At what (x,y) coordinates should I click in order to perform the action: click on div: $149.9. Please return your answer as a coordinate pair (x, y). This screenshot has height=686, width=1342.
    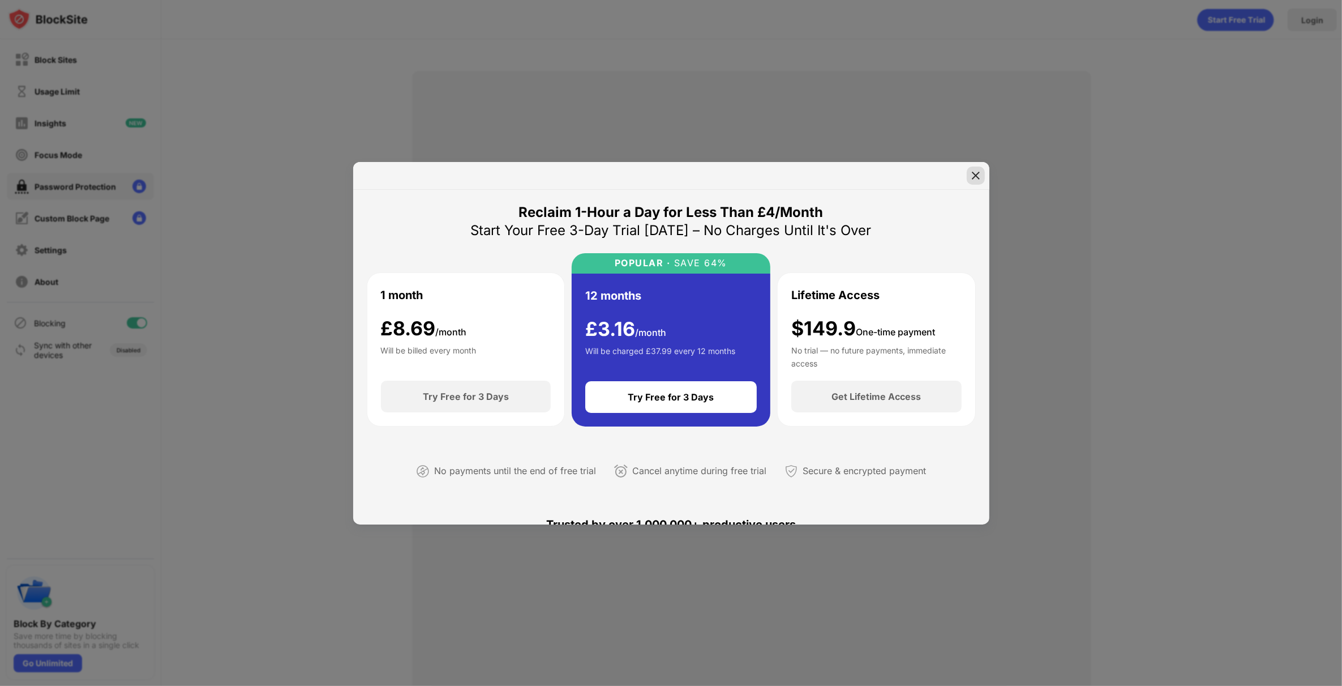
    Looking at the image, I should click on (863, 328).